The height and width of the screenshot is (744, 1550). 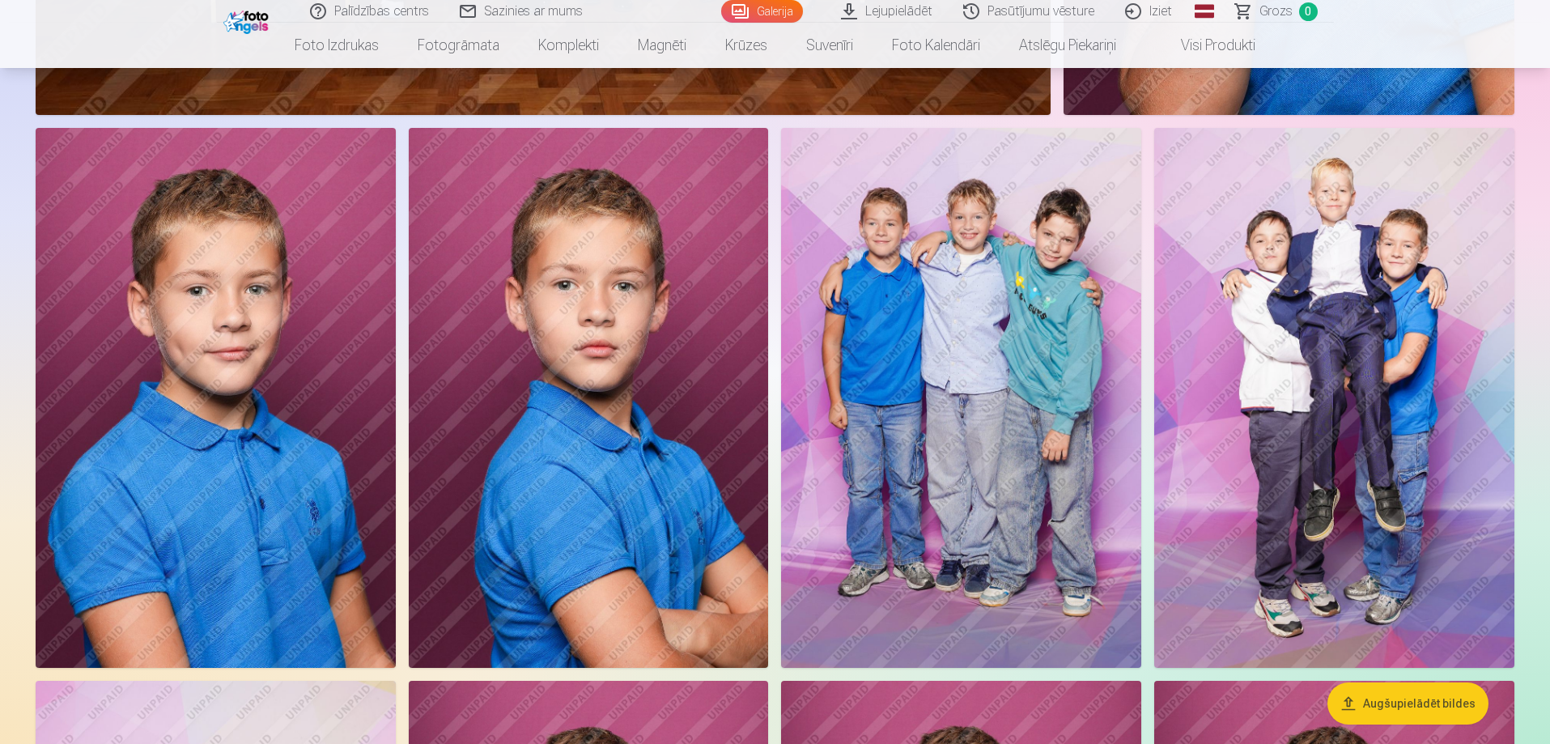 What do you see at coordinates (1276, 11) in the screenshot?
I see `span: Grozs` at bounding box center [1276, 11].